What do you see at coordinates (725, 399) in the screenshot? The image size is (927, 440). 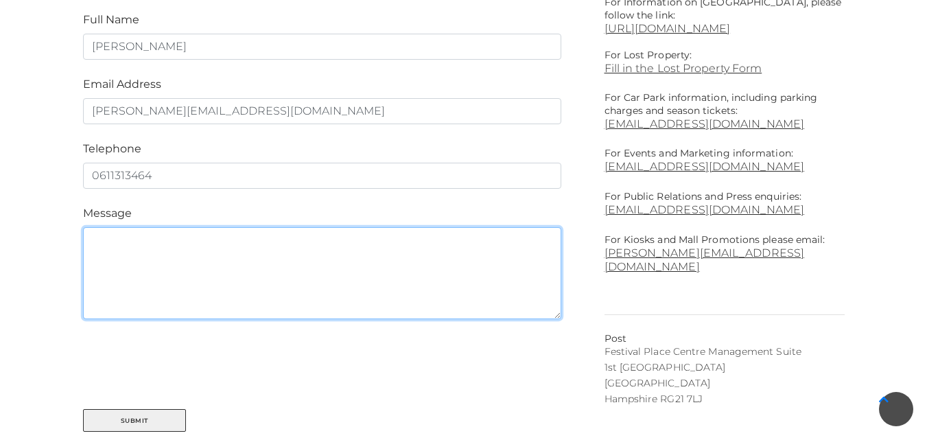 I see `p: Hampshire RG21 7LJ` at bounding box center [725, 399].